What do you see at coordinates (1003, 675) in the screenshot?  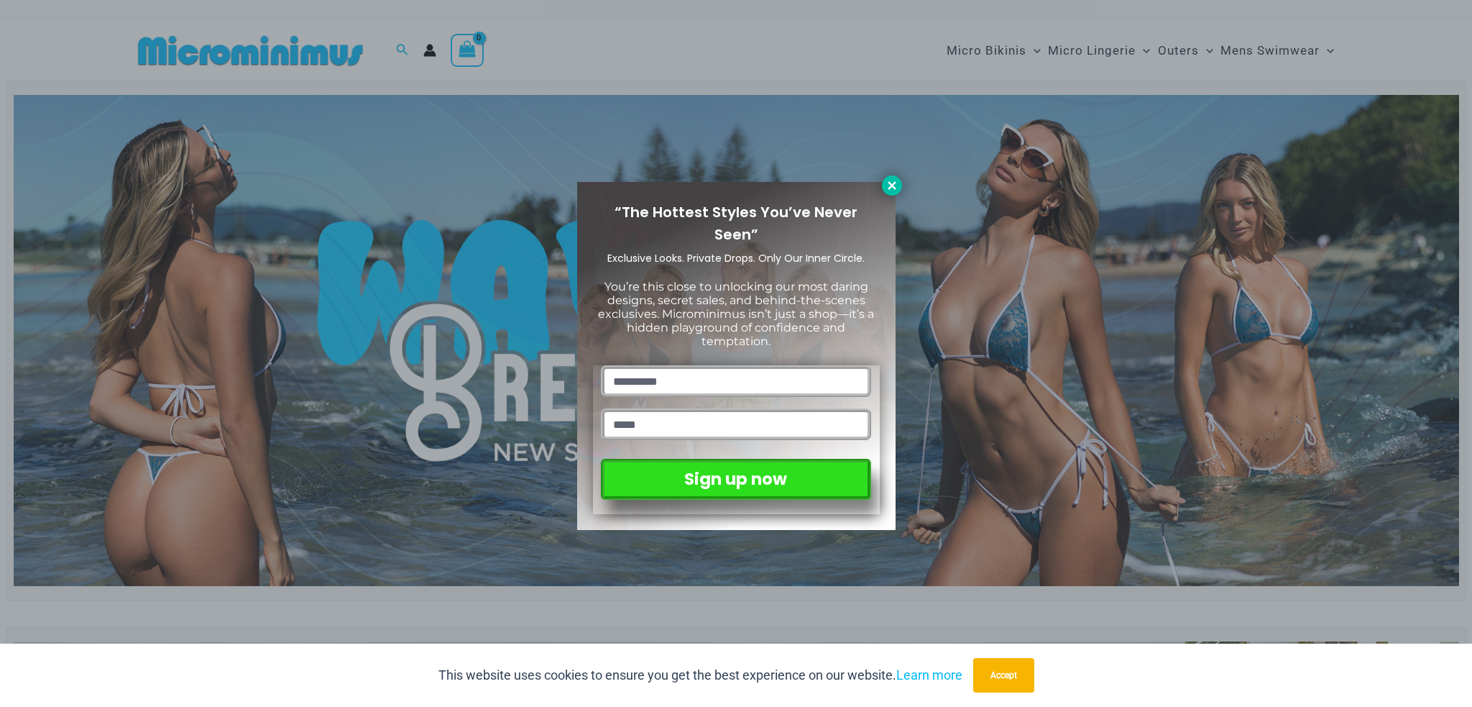 I see `button: Accept` at bounding box center [1003, 675].